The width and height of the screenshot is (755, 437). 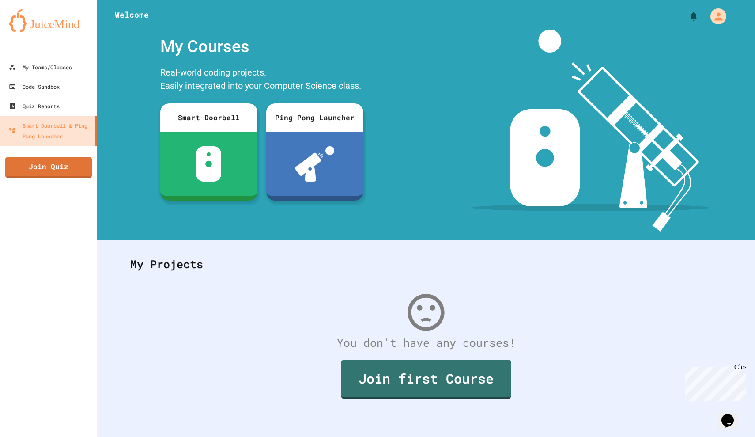 What do you see at coordinates (32, 30) in the screenshot?
I see `div: Chat with us now!Close` at bounding box center [32, 30].